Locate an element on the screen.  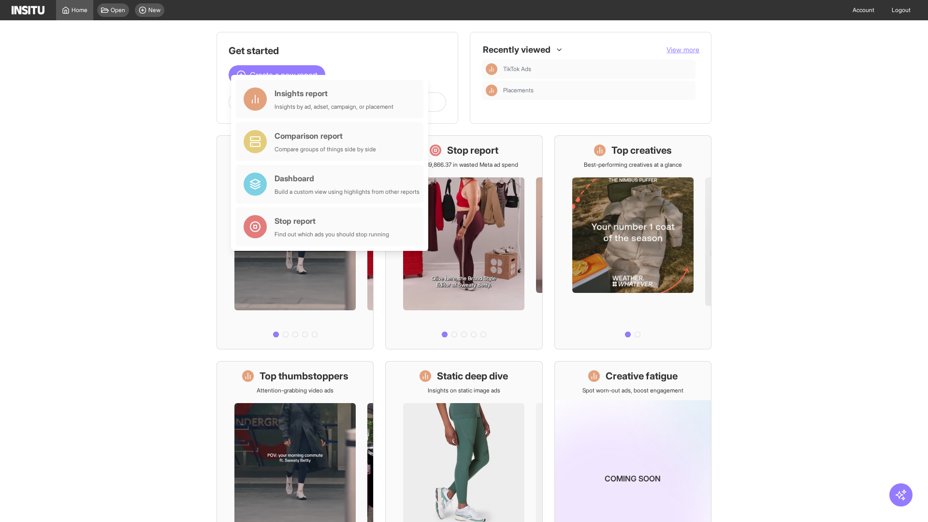
a: Top creativesBest-performing creatives at a glance is located at coordinates (633, 242).